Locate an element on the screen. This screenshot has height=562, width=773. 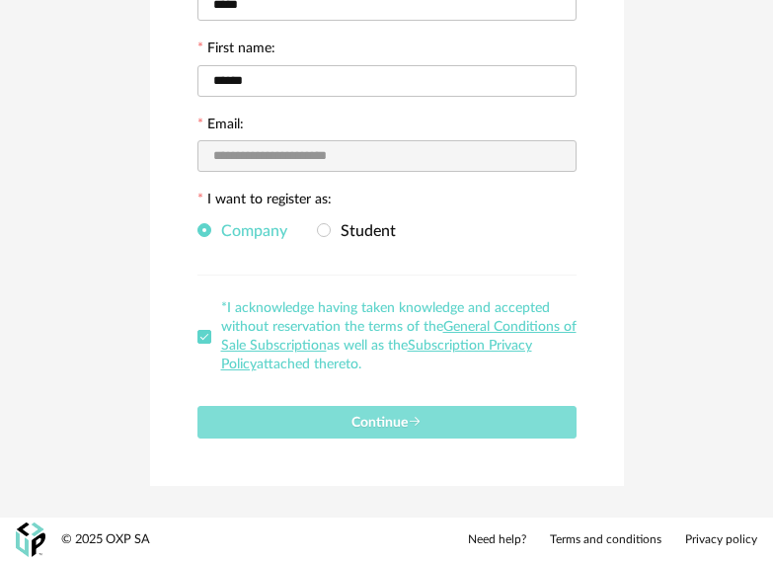
a: Privacy policy is located at coordinates (721, 540).